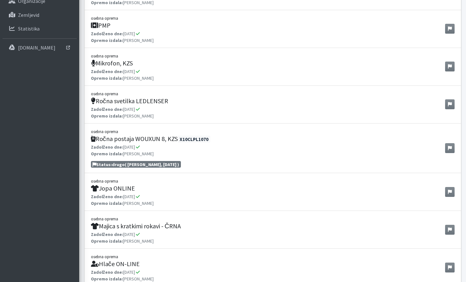  I want to click on h5: Majica s kratkimi rokavi - ČRNA, so click(136, 226).